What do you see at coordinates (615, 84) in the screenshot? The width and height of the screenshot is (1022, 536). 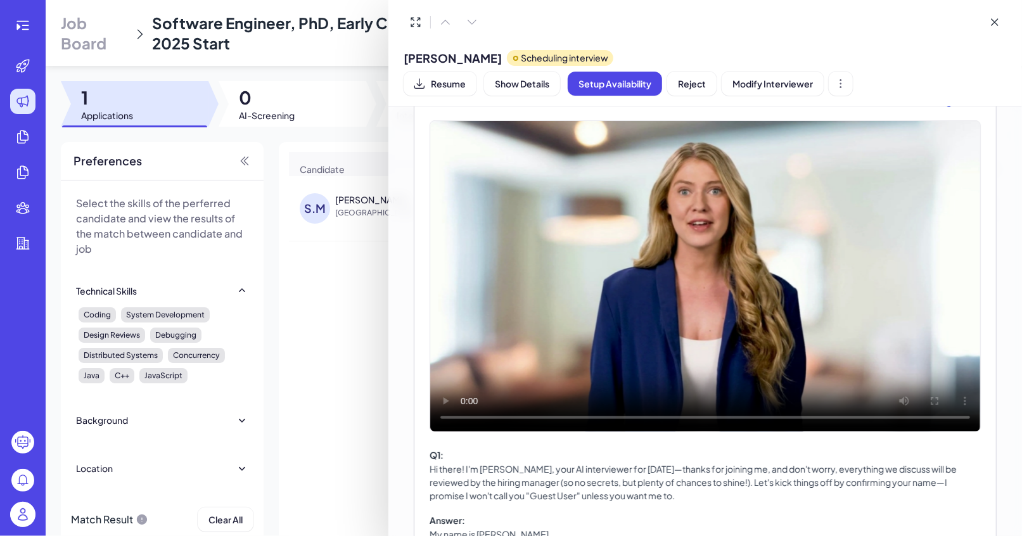 I see `button: Setup Availability` at bounding box center [615, 84].